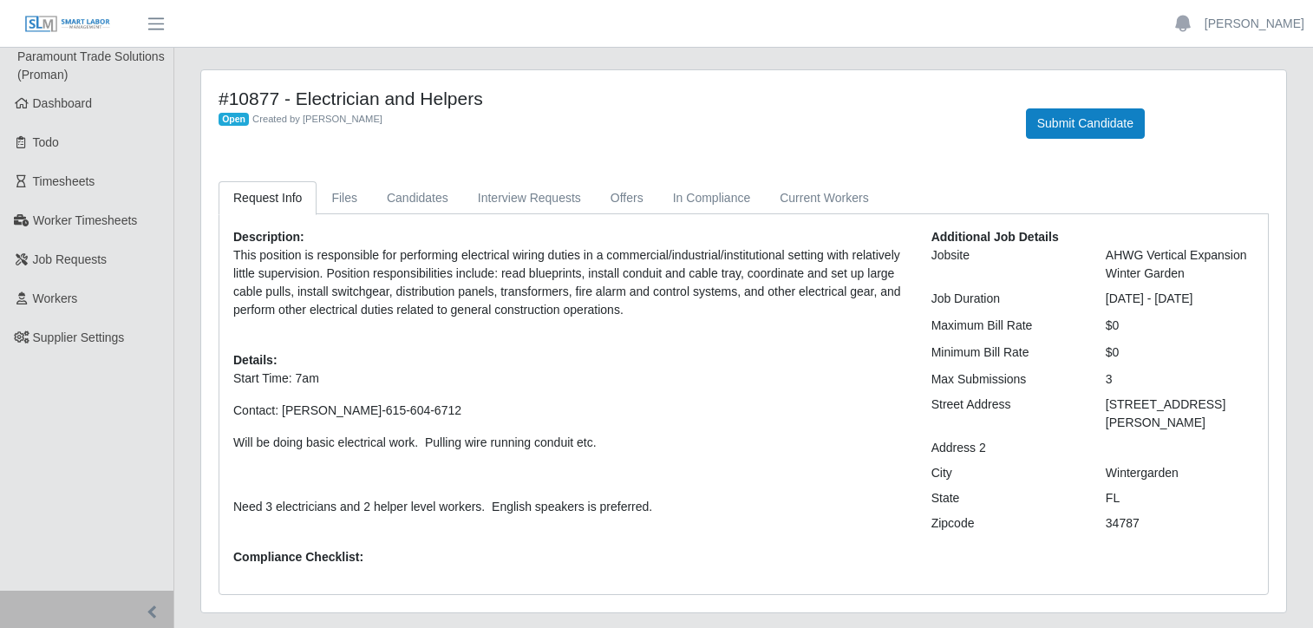 The height and width of the screenshot is (628, 1313). I want to click on b: Description:, so click(269, 237).